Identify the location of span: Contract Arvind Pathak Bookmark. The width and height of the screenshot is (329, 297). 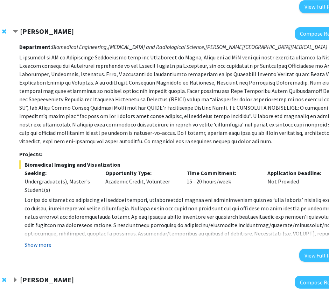
(15, 32).